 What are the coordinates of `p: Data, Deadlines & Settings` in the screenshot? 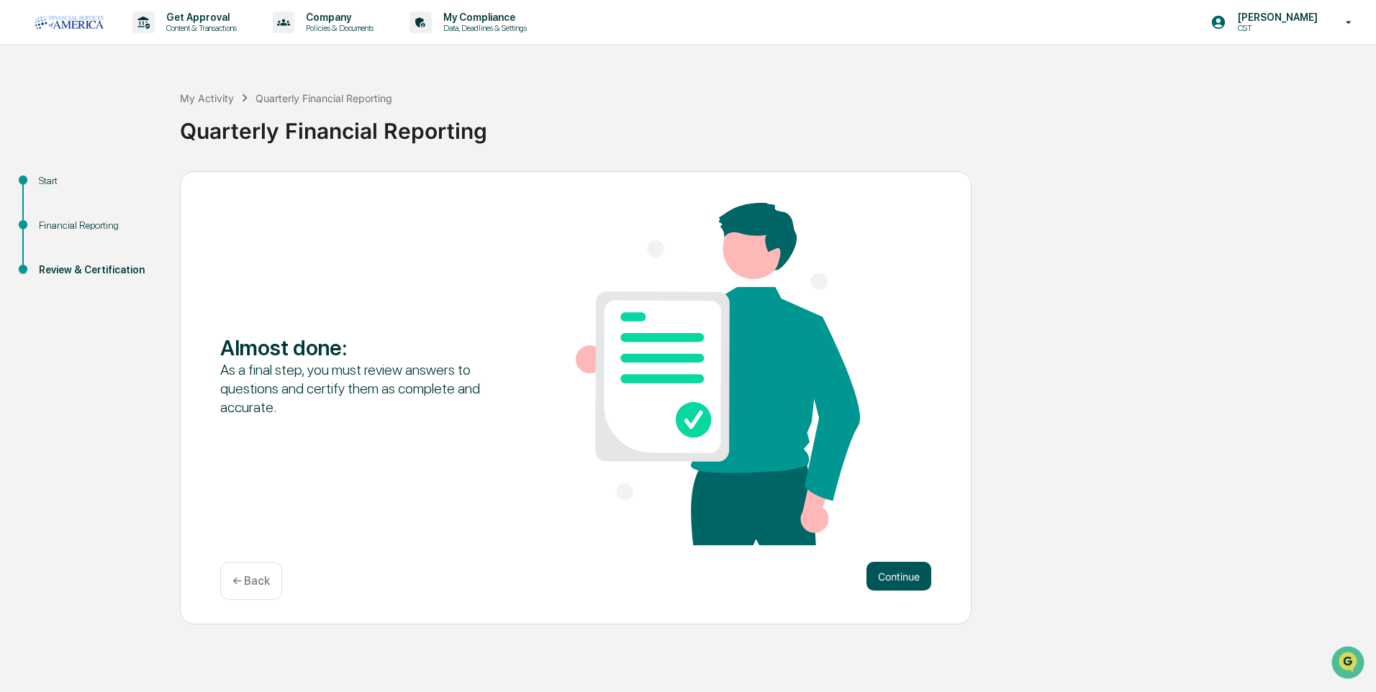 It's located at (483, 28).